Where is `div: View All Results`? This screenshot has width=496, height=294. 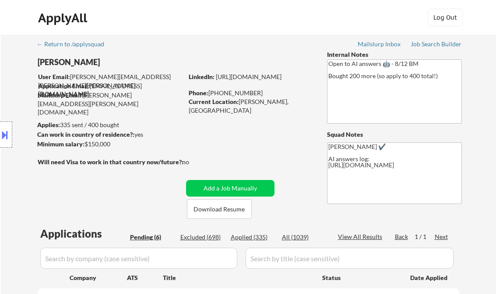 div: View All Results is located at coordinates (361, 237).